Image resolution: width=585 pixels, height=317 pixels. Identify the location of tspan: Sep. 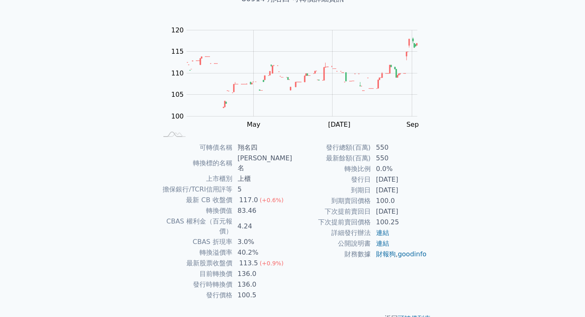
(412, 124).